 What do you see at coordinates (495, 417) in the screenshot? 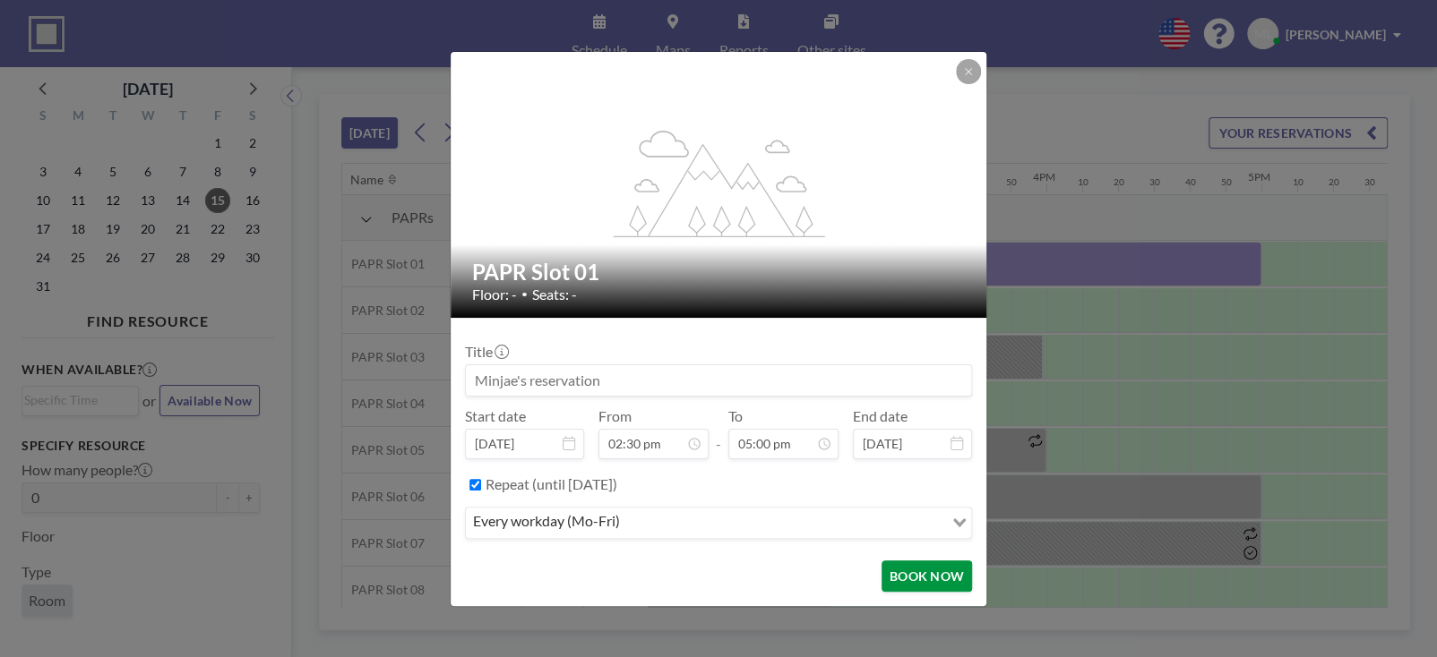
I see `label: Start date` at bounding box center [495, 417].